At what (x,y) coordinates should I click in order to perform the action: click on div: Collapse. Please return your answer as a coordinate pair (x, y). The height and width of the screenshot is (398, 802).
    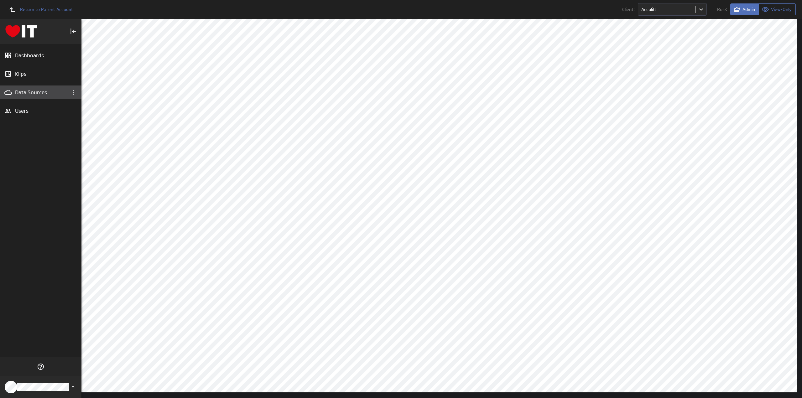
    Looking at the image, I should click on (73, 31).